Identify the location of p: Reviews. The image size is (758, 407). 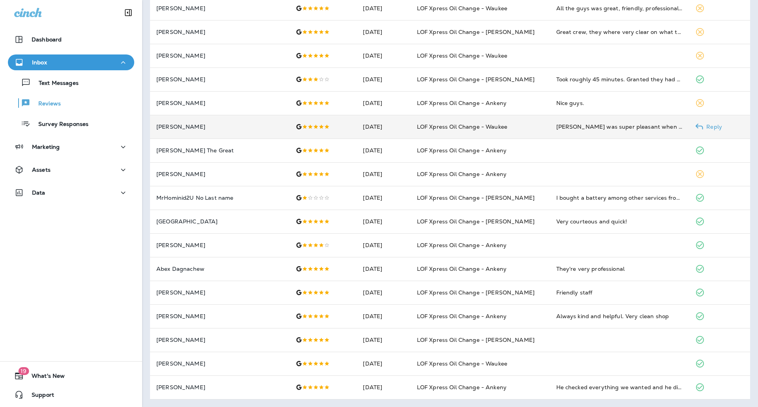
(45, 104).